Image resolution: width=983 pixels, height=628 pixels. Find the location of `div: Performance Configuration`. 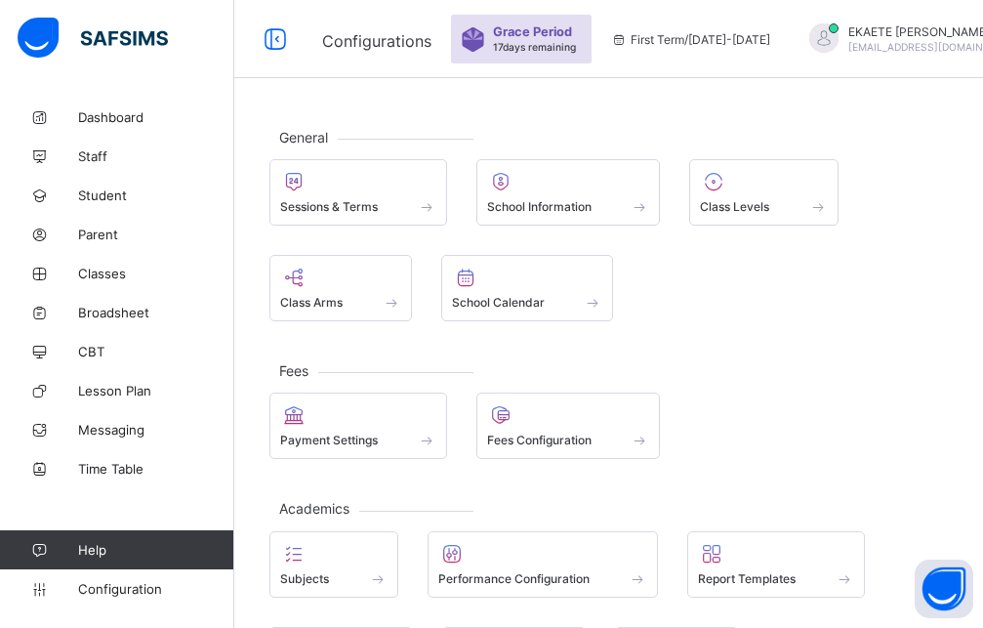

div: Performance Configuration is located at coordinates (543, 564).